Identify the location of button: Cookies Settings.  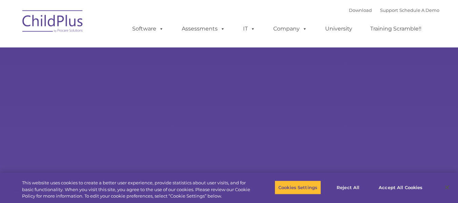
(298, 187).